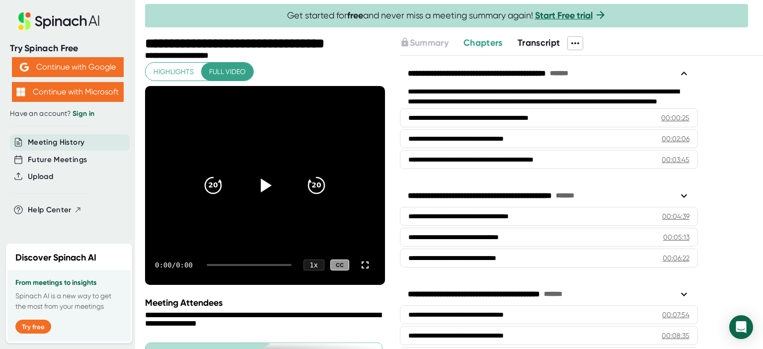  Describe the element at coordinates (68, 92) in the screenshot. I see `a: Continue with Microsoft` at that location.